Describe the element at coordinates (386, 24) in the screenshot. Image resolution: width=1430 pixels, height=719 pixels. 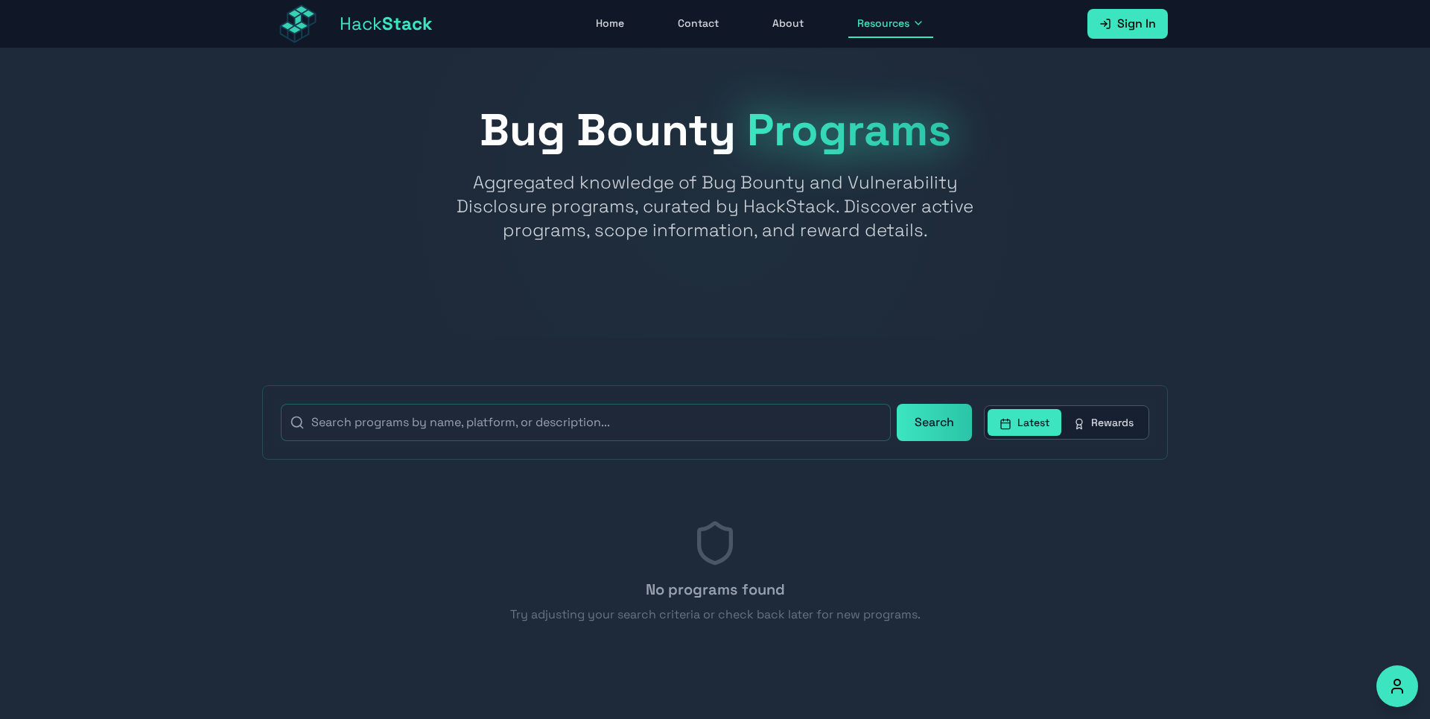
I see `span: Hack` at that location.